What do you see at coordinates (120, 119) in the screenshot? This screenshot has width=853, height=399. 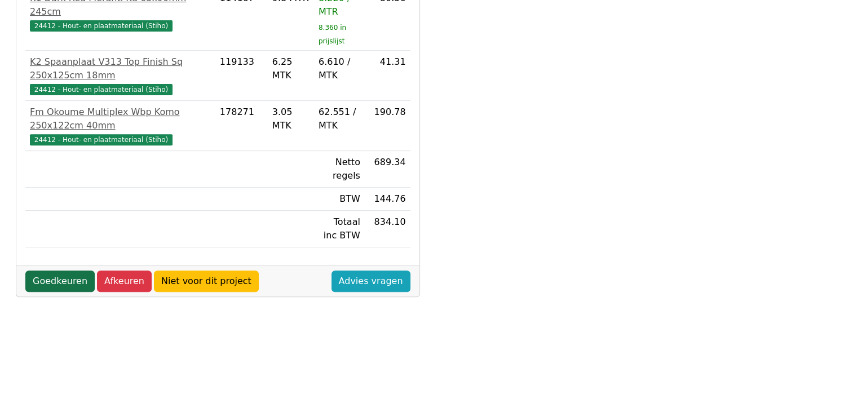 I see `div: Fm Okoume Multiplex Wbp Komo 250x122cm 40mm` at bounding box center [120, 119].